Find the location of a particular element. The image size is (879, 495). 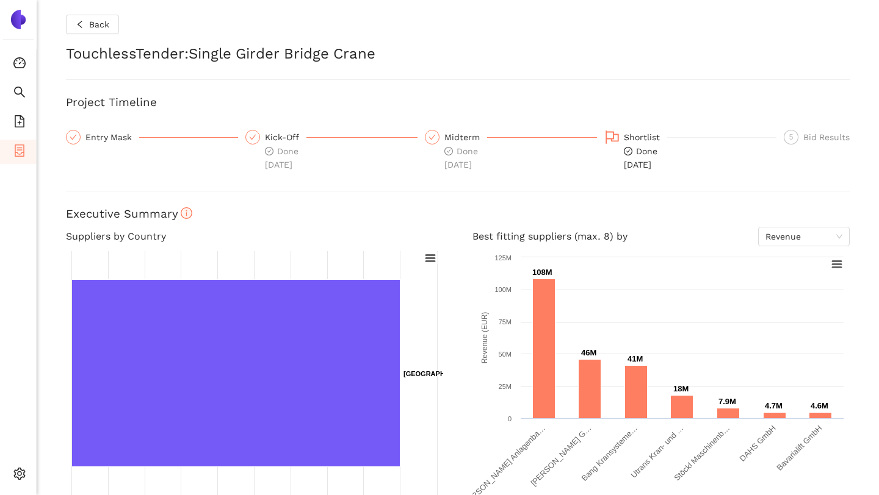

div: Bid Results is located at coordinates (826, 137).